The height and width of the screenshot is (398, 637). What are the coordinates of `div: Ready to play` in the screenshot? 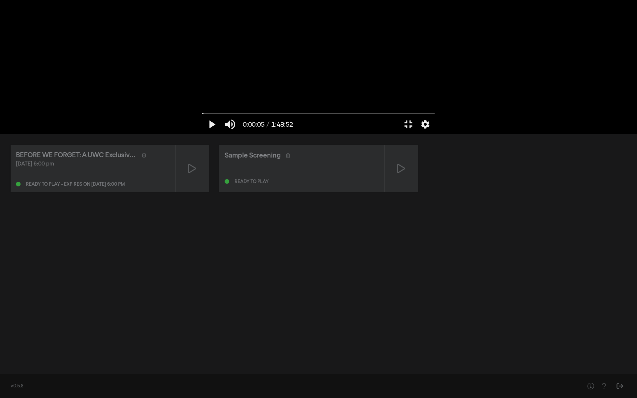 It's located at (251, 182).